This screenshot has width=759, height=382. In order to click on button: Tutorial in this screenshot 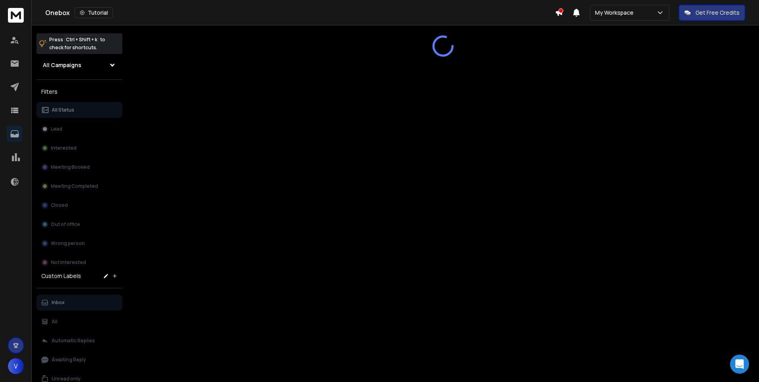, I will do `click(94, 13)`.